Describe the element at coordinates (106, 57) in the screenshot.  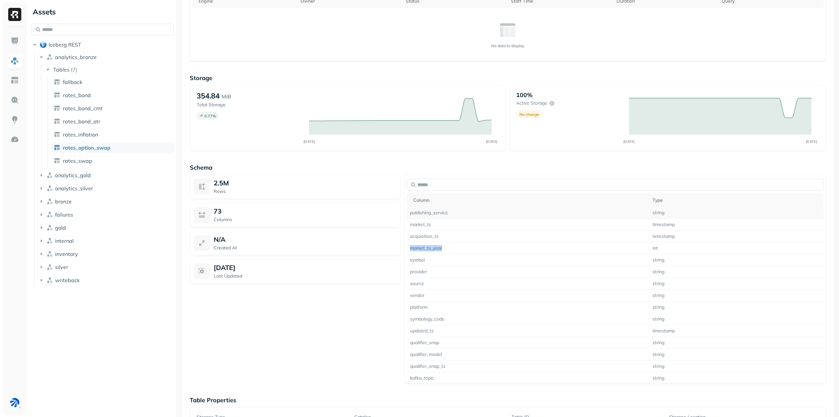
I see `button: analytics_bronze` at that location.